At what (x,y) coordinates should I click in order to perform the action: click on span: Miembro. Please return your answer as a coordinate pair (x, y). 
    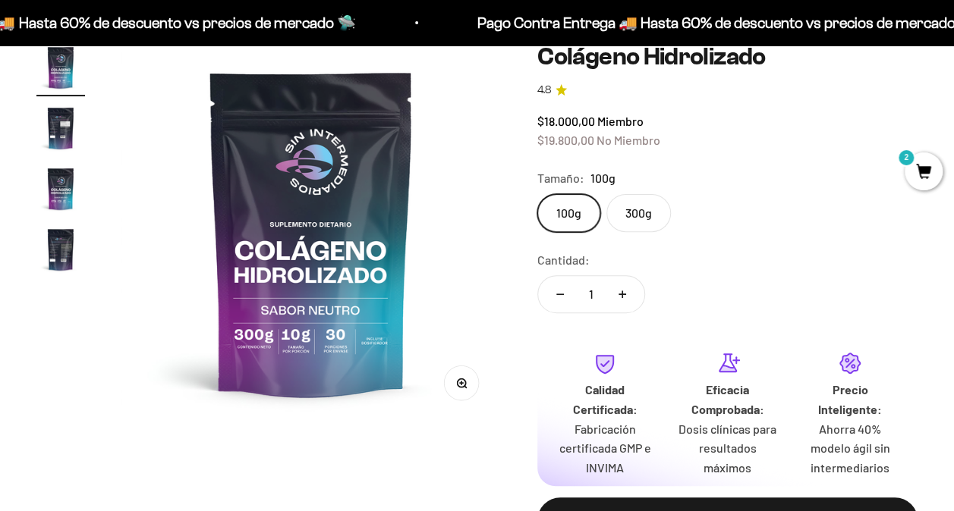
    Looking at the image, I should click on (620, 121).